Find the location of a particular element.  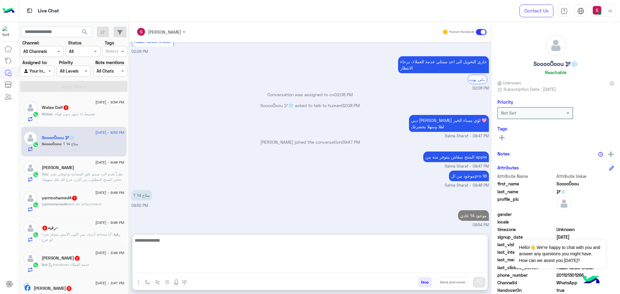

span: Unknown is located at coordinates (509, 83).